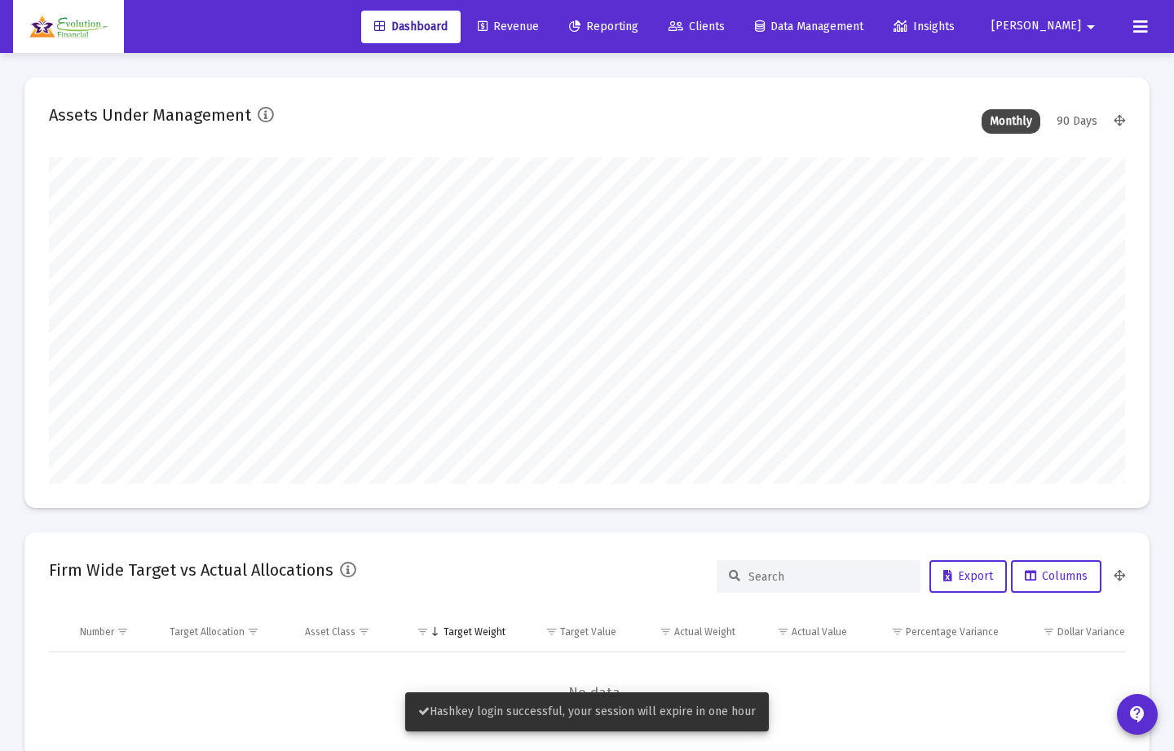 The height and width of the screenshot is (751, 1174). Describe the element at coordinates (603, 26) in the screenshot. I see `span: Reporting` at that location.